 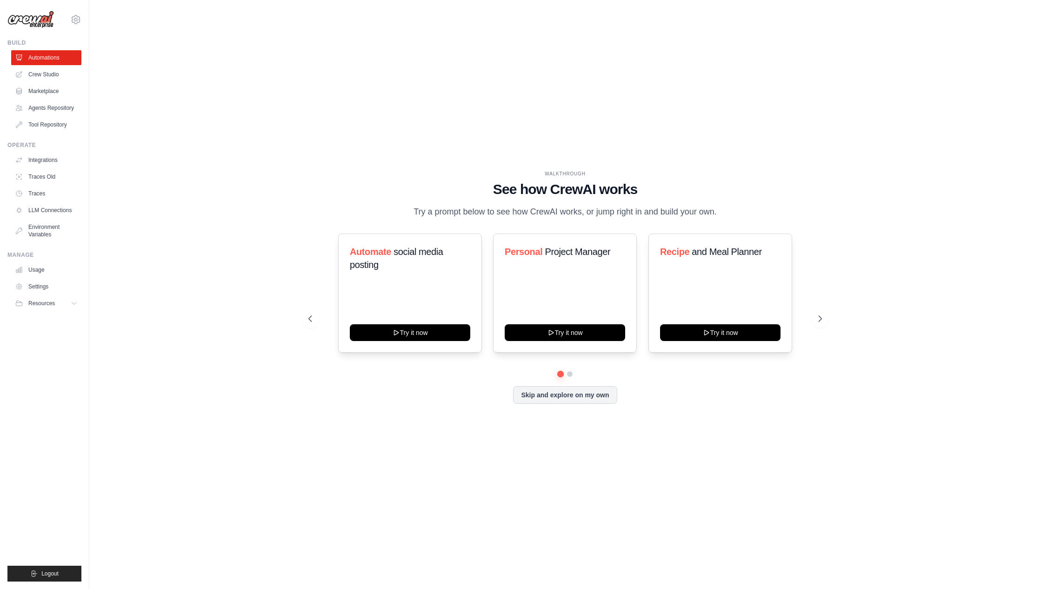 I want to click on span: Logout, so click(x=50, y=574).